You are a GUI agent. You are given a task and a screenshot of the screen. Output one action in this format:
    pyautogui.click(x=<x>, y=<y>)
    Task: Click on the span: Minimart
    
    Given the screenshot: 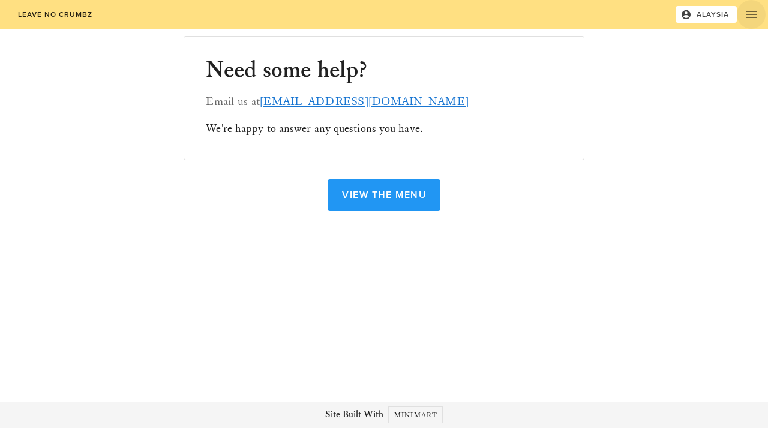 What is the action you would take?
    pyautogui.click(x=415, y=415)
    